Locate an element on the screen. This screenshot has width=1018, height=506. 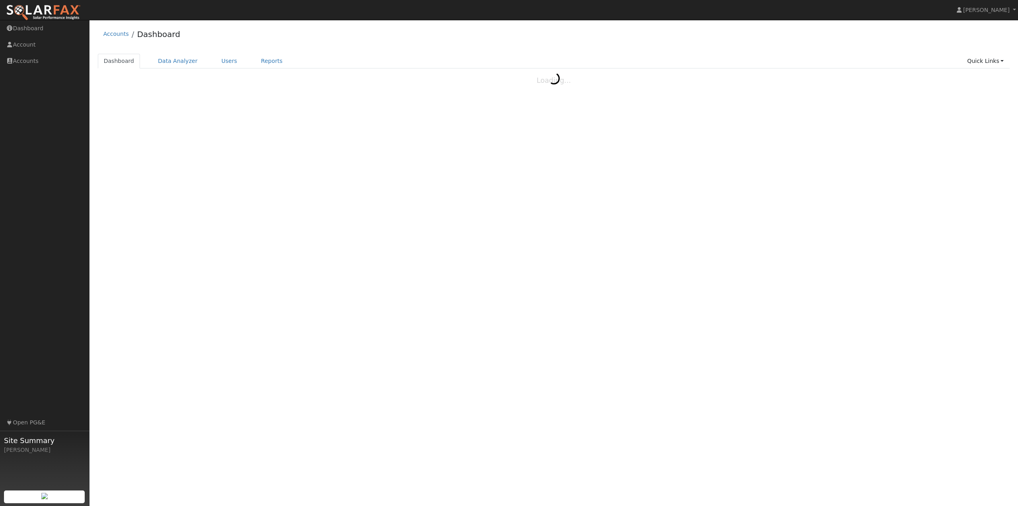
span: Site Summary is located at coordinates (45, 440).